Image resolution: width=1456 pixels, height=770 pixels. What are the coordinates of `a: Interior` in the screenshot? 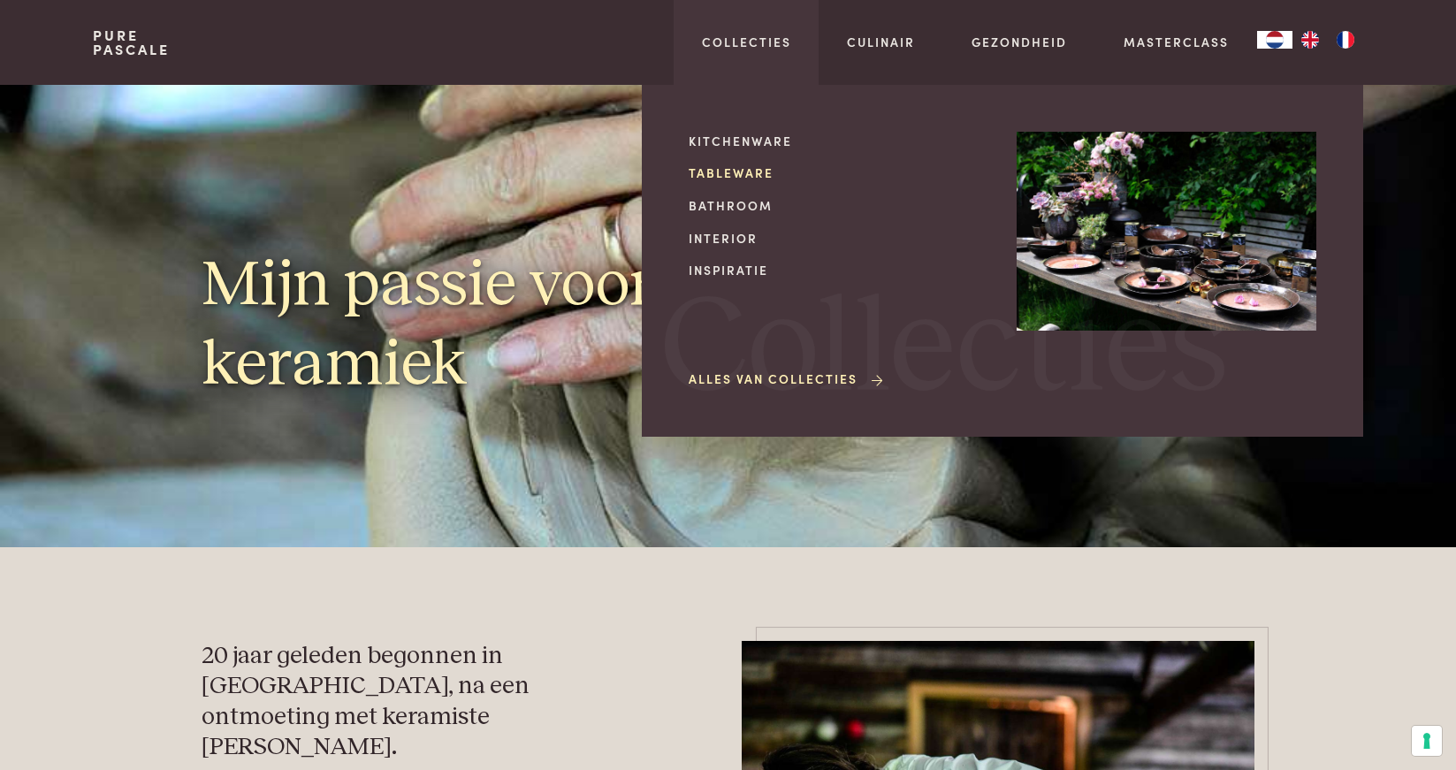 It's located at (838, 238).